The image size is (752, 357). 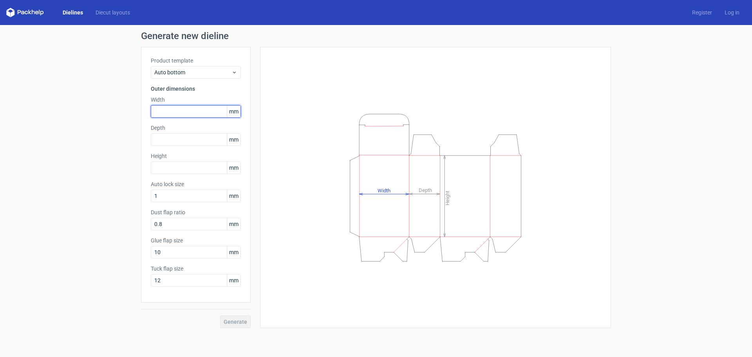 What do you see at coordinates (196, 184) in the screenshot?
I see `label: Auto lock size` at bounding box center [196, 184].